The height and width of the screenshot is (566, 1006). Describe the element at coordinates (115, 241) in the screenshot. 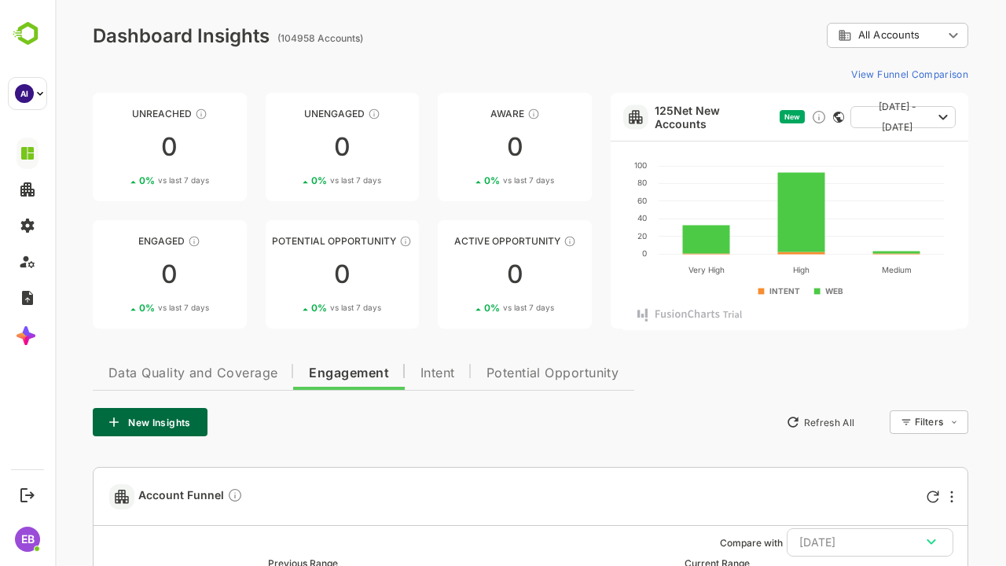

I see `div: Engaged` at that location.